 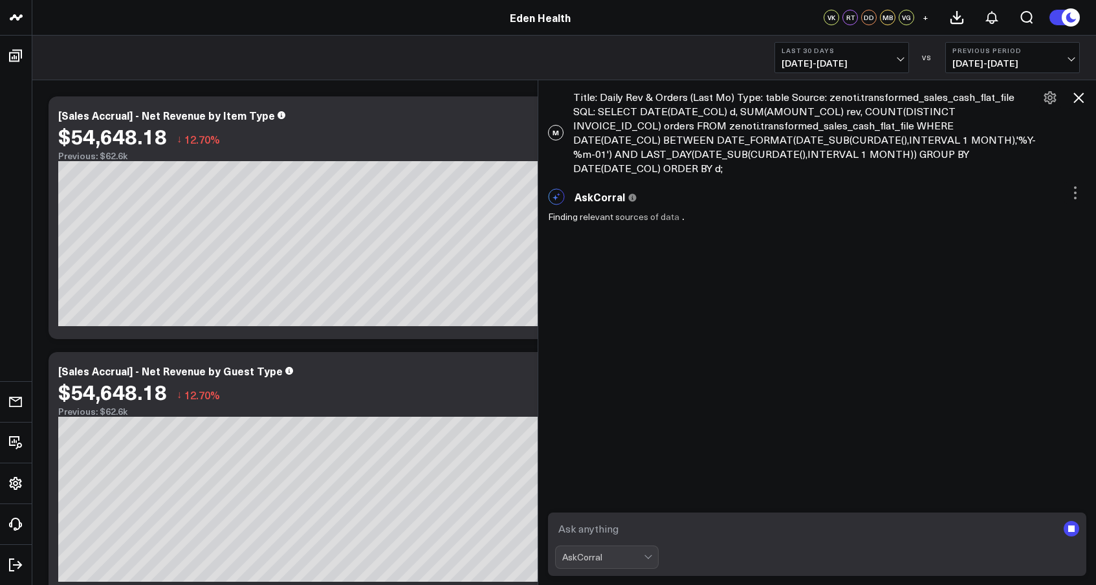 What do you see at coordinates (556, 133) in the screenshot?
I see `span: M` at bounding box center [556, 133].